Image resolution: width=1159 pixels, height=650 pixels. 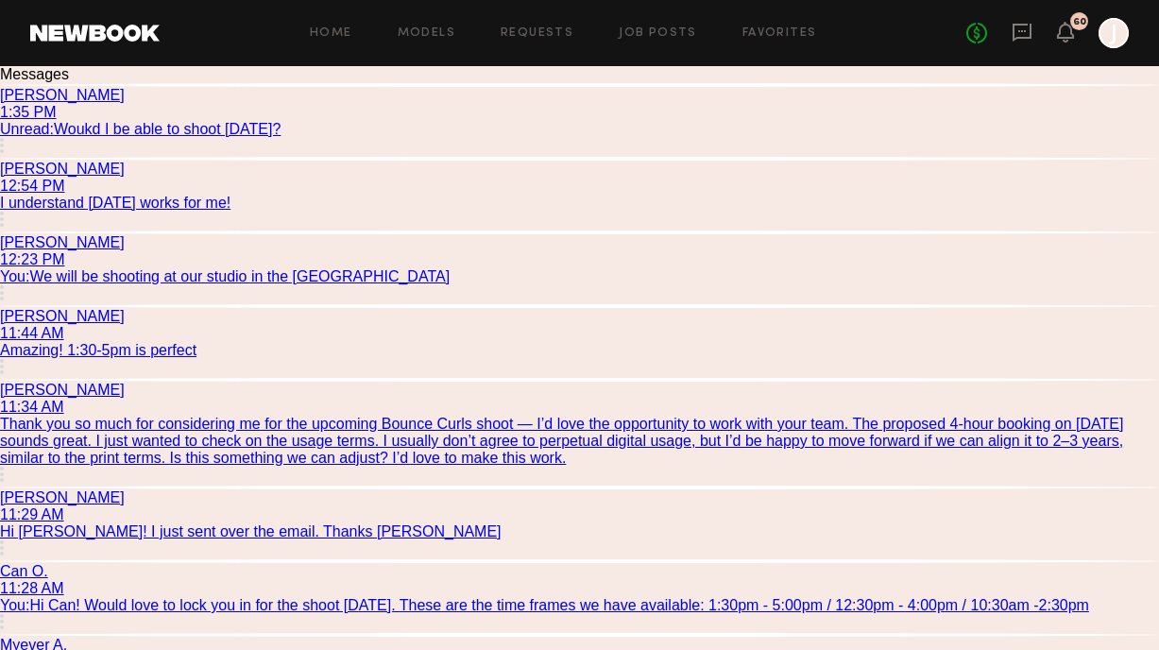 I want to click on a: Home, so click(x=331, y=33).